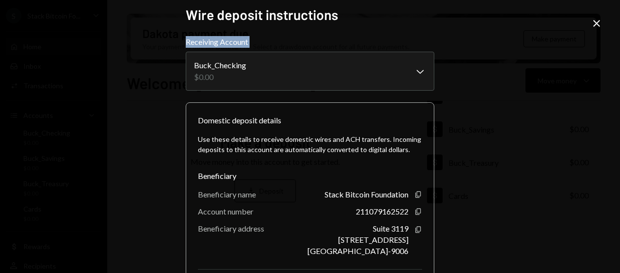  I want to click on div: Suite 3119, so click(390, 228).